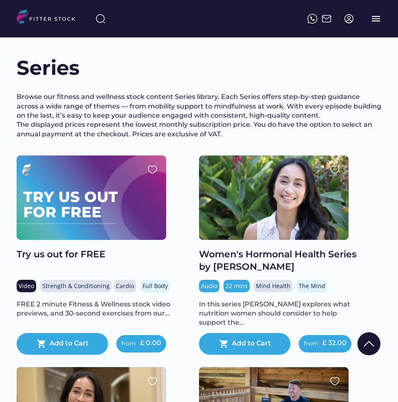 Image resolution: width=398 pixels, height=402 pixels. I want to click on div: Mind Health, so click(273, 286).